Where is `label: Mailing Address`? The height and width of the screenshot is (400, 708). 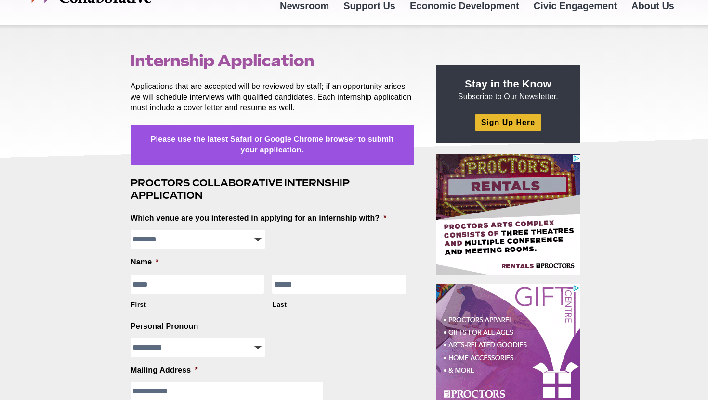 label: Mailing Address is located at coordinates (164, 371).